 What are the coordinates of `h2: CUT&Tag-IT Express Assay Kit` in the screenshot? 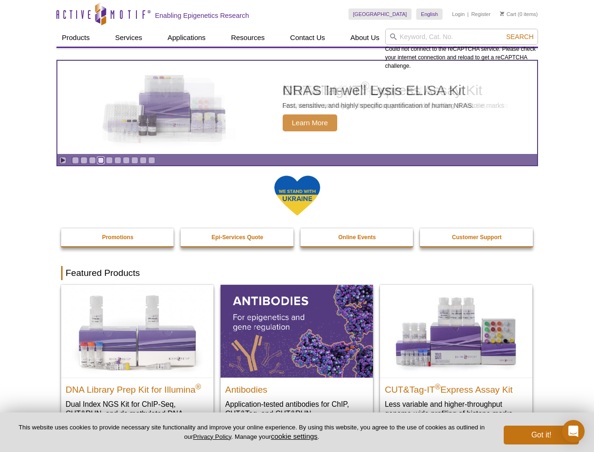 It's located at (456, 387).